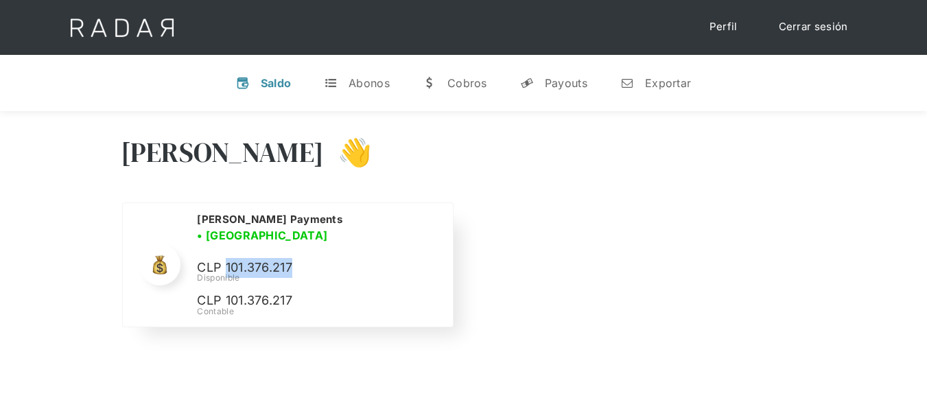 The image size is (927, 411). Describe the element at coordinates (430, 83) in the screenshot. I see `div: w` at that location.